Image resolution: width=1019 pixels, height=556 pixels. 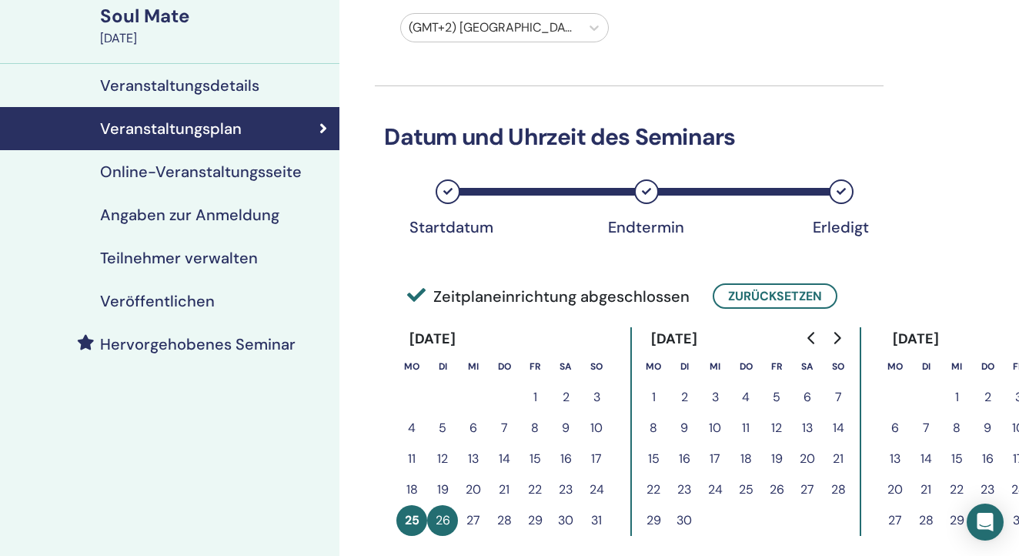 What do you see at coordinates (841, 227) in the screenshot?
I see `div: Erledigt` at bounding box center [841, 227].